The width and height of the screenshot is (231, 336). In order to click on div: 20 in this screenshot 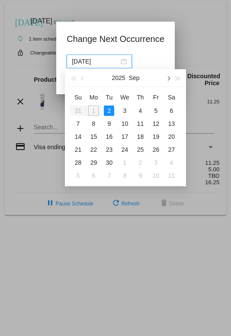, I will do `click(171, 137)`.